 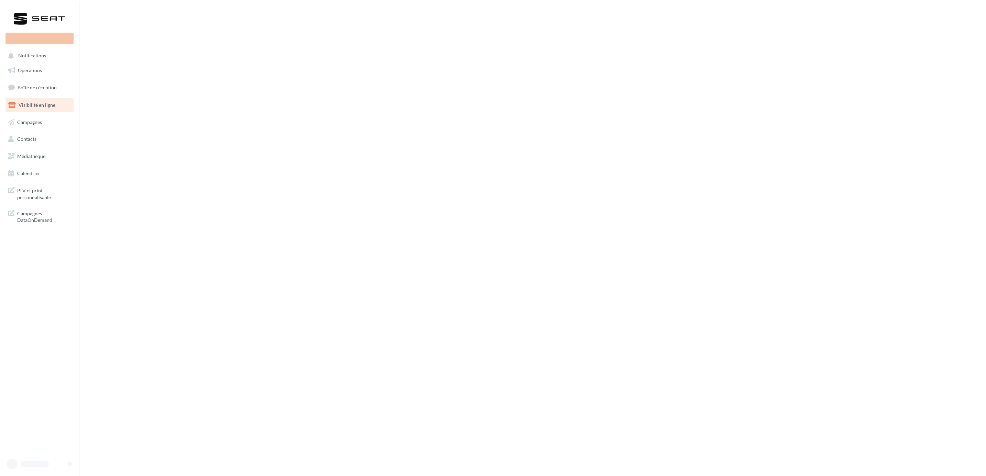 I want to click on span: Contacts, so click(x=27, y=139).